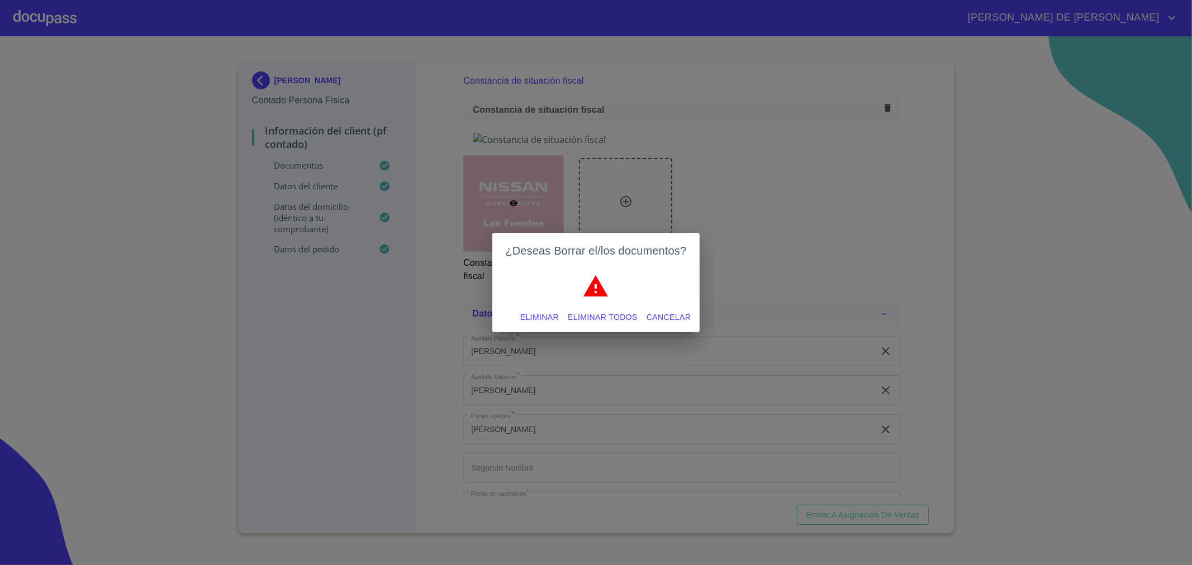 Image resolution: width=1192 pixels, height=565 pixels. Describe the element at coordinates (602, 317) in the screenshot. I see `span: Eliminar todos` at that location.